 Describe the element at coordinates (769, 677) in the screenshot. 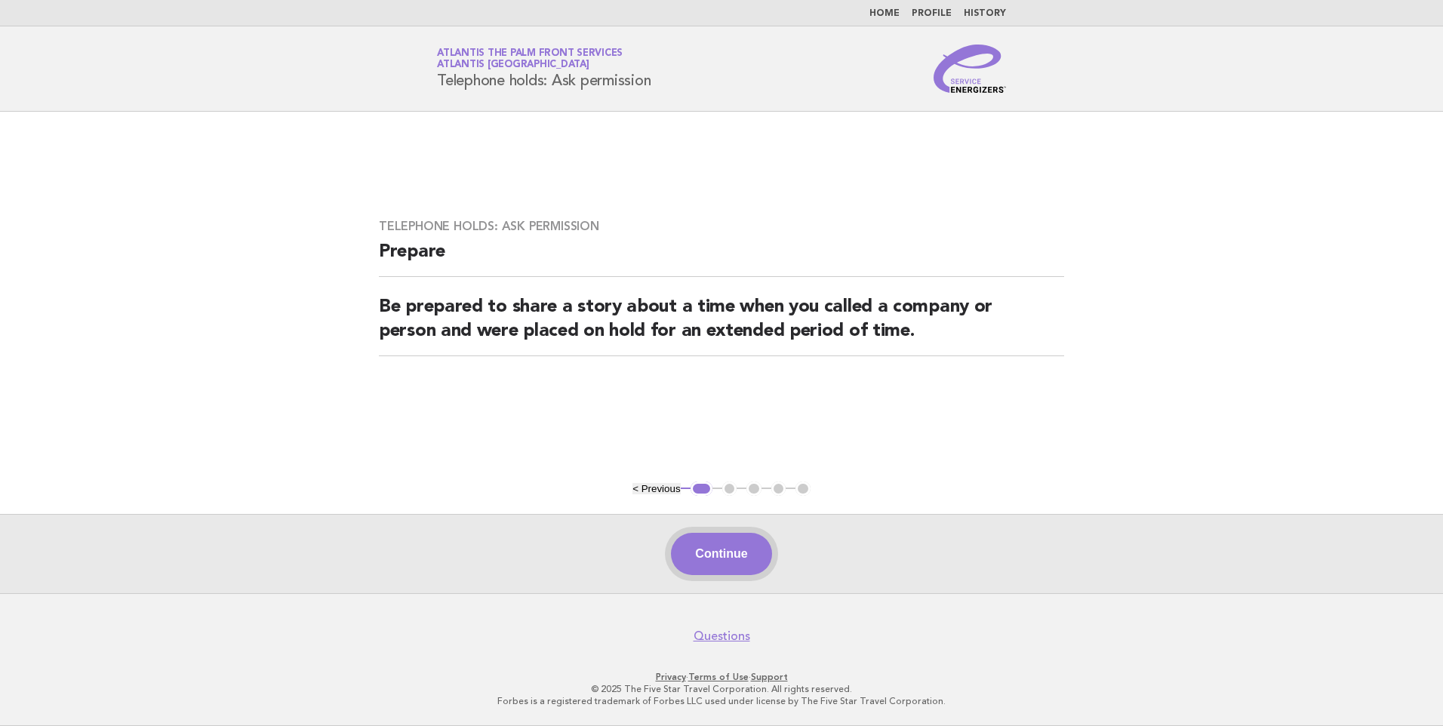

I see `a: Support` at that location.